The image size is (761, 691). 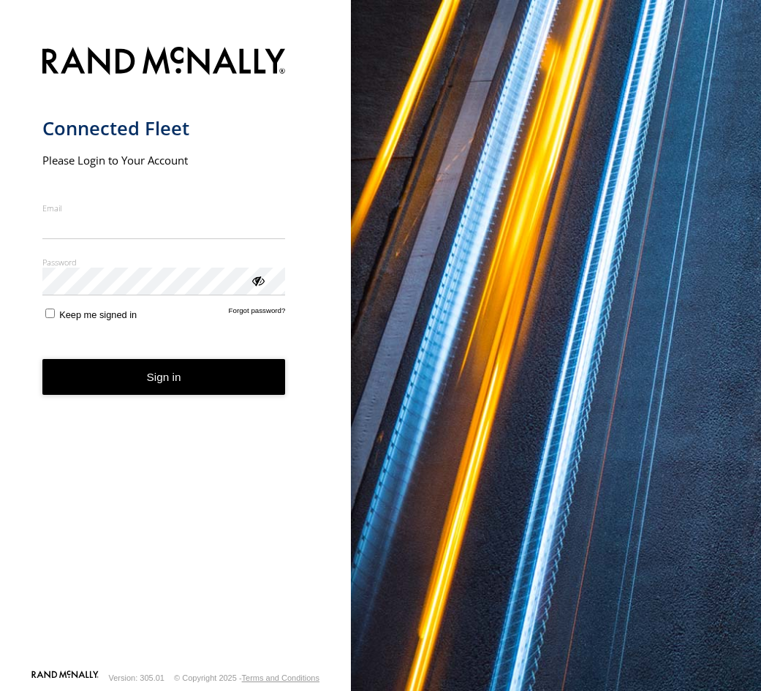 I want to click on div: ViewPassword, so click(x=257, y=280).